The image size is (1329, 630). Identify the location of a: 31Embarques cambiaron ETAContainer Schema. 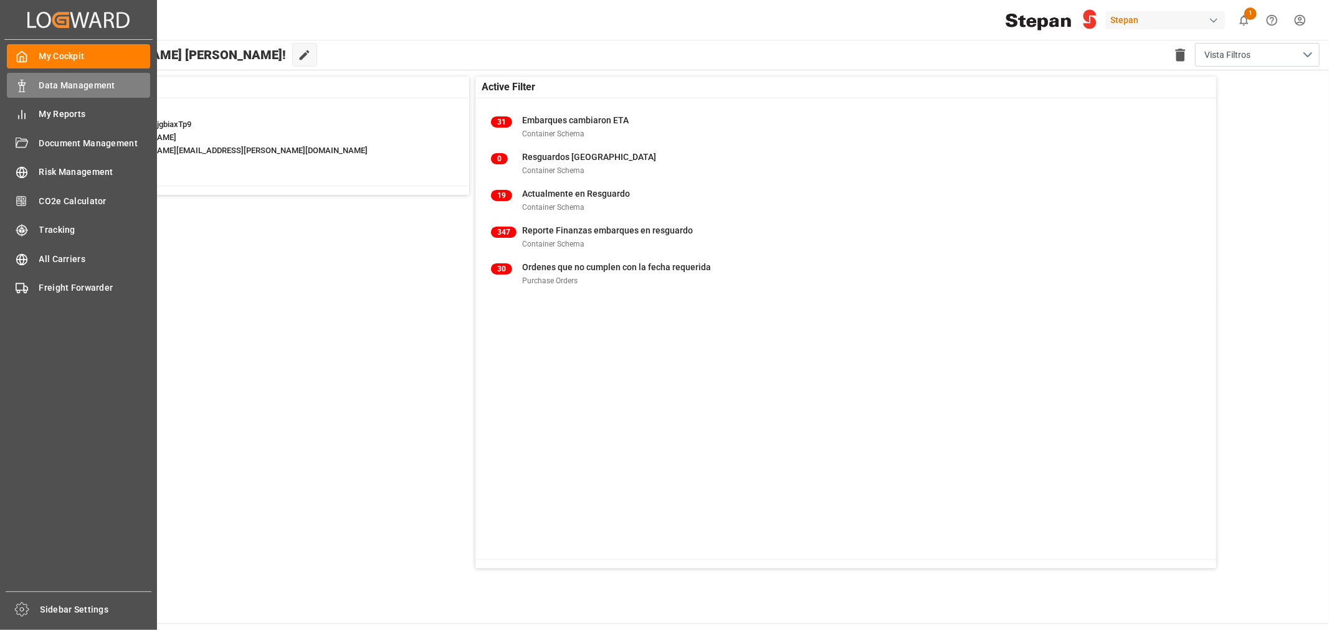
(845, 127).